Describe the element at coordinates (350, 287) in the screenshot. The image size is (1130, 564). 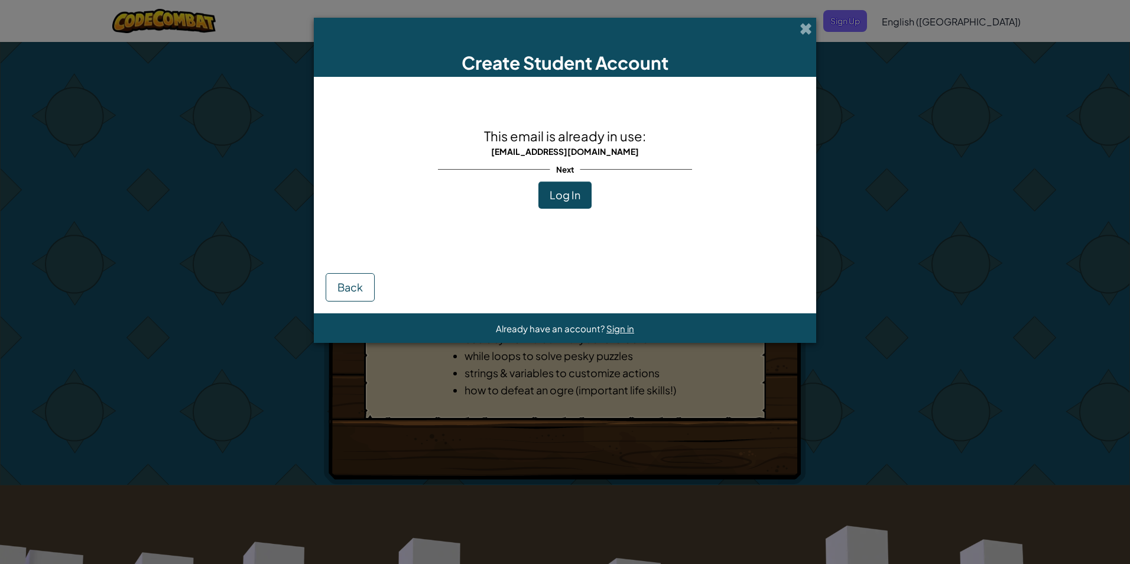
I see `button: Back` at that location.